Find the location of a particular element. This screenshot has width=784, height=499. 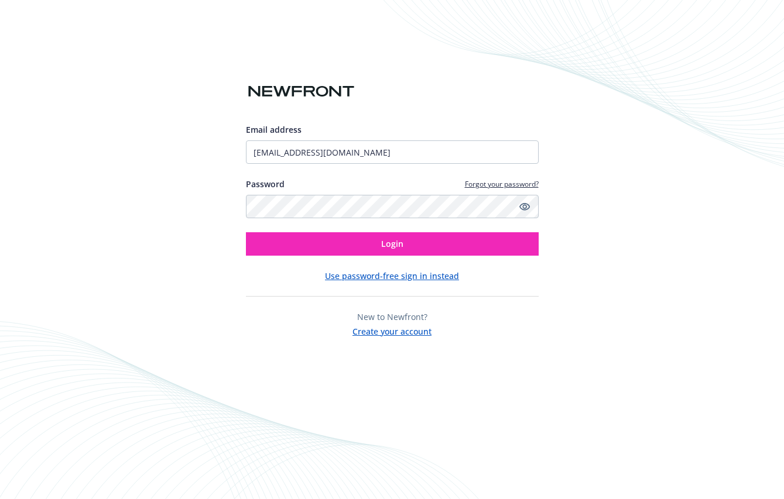

span: New to Newfront? is located at coordinates (392, 317).